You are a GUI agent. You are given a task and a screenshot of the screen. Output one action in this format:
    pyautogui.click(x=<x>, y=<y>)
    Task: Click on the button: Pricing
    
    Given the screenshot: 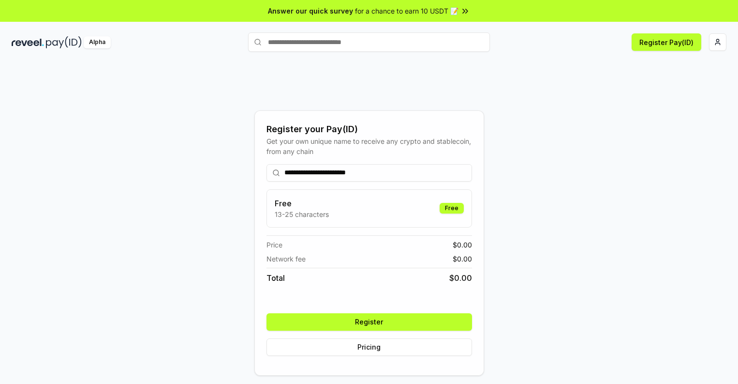 What is the action you would take?
    pyautogui.click(x=369, y=347)
    